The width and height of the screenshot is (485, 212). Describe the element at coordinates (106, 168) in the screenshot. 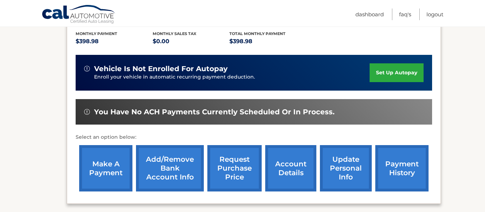

I see `a: make a payment` at that location.